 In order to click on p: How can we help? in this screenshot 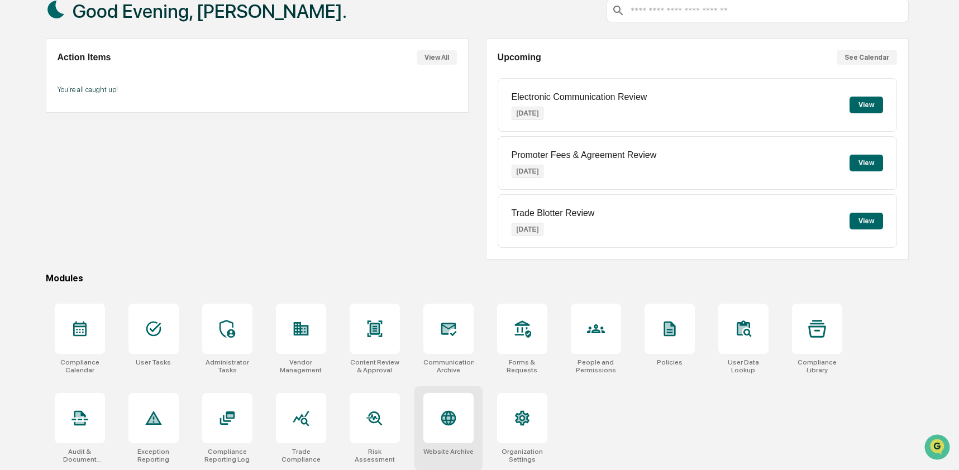, I will do `click(107, 32)`.